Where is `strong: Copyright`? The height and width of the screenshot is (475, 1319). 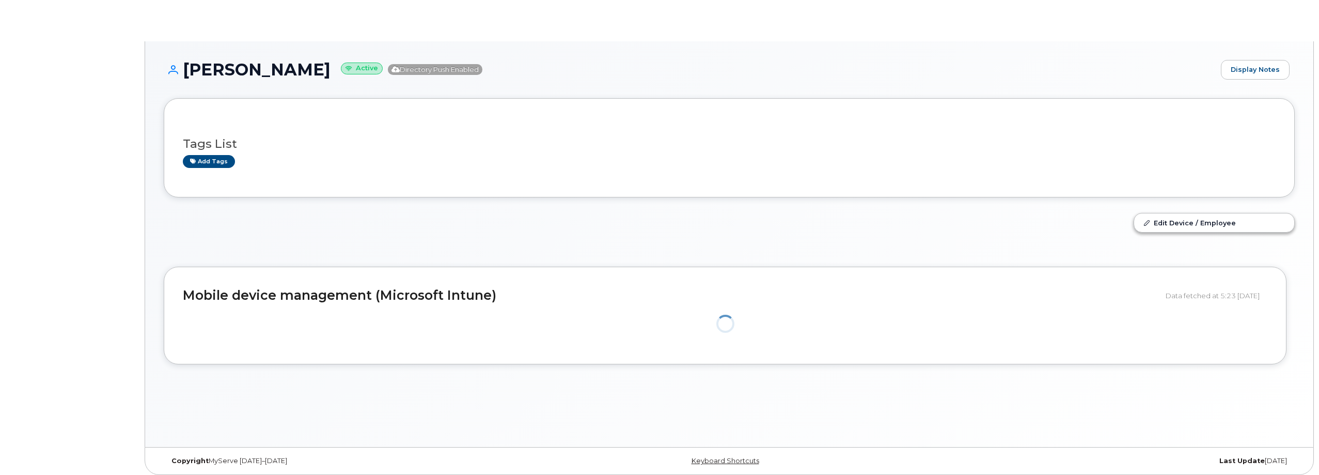
strong: Copyright is located at coordinates (190, 460).